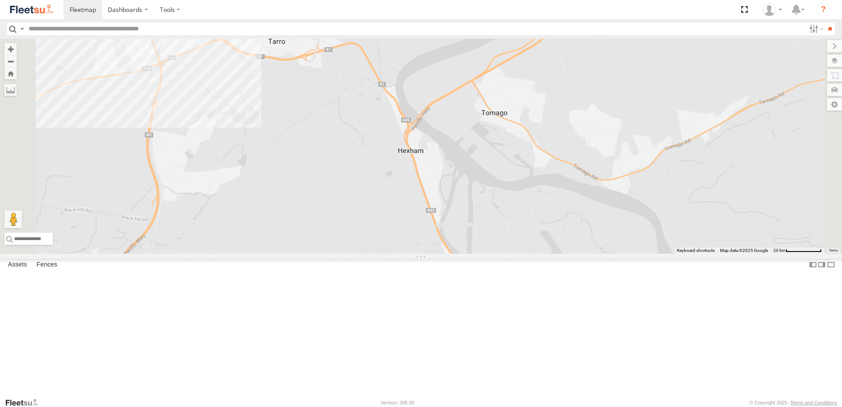  Describe the element at coordinates (11, 90) in the screenshot. I see `label: Measure` at that location.